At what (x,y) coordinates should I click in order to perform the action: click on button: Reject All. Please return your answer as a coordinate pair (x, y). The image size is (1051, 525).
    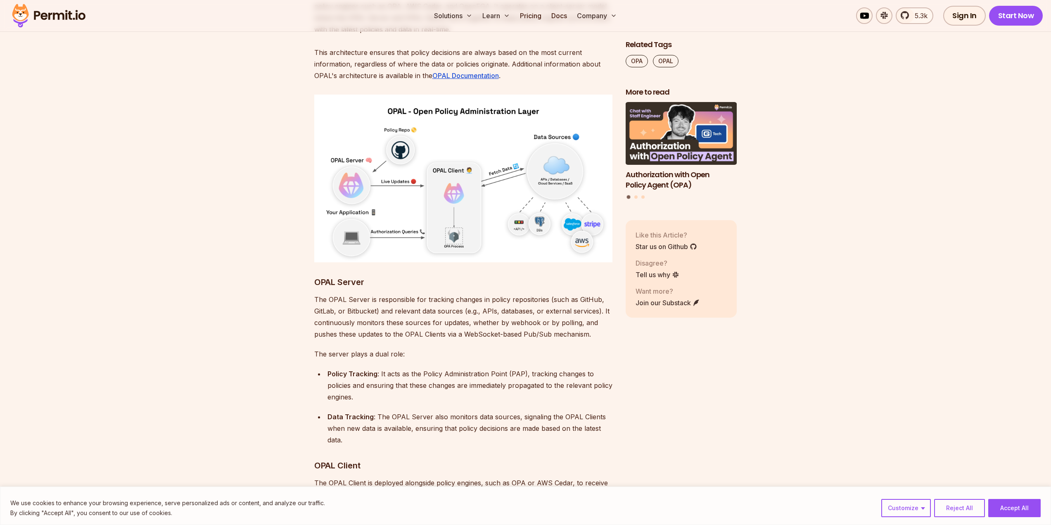
    Looking at the image, I should click on (959, 508).